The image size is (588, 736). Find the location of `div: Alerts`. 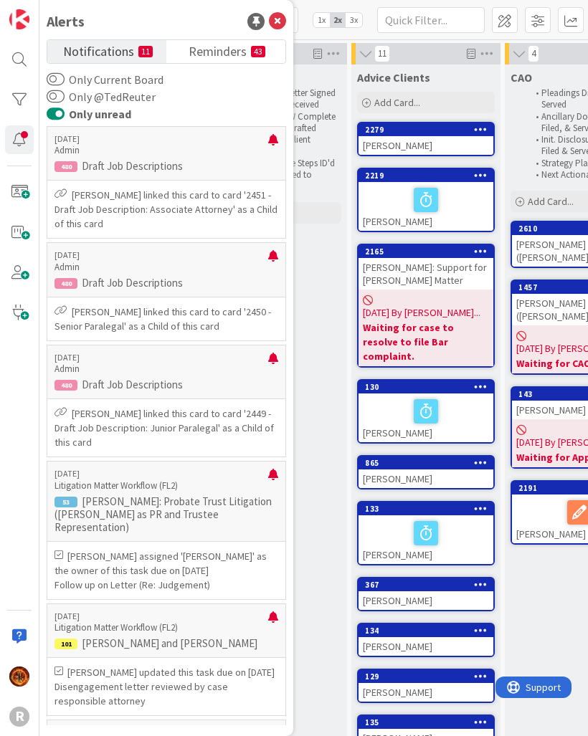

div: Alerts is located at coordinates (65, 21).